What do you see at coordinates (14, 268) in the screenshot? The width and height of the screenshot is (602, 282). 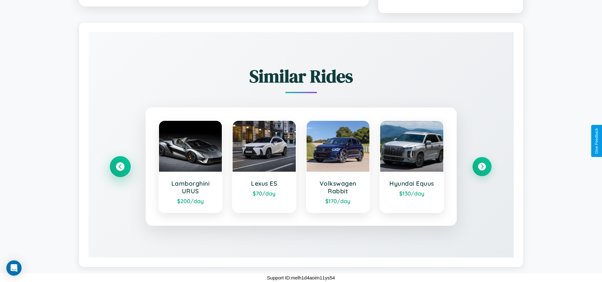 I see `div: Open Intercom Messenger` at bounding box center [14, 268].